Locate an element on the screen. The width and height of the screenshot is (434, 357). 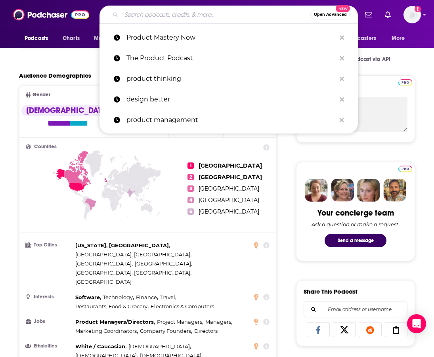
a: Share on X/Twitter is located at coordinates (345, 330).